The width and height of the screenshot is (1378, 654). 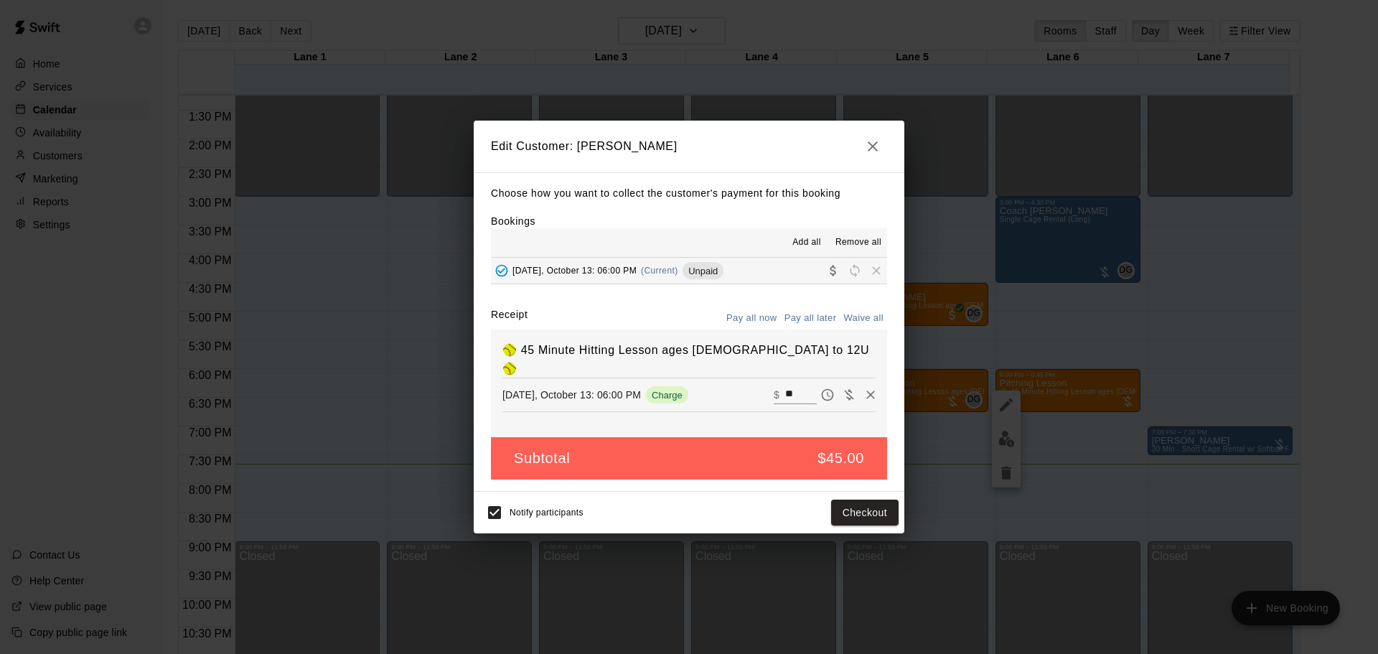 I want to click on p: Choose how you want to collect the customer's payment for this booking, so click(x=689, y=193).